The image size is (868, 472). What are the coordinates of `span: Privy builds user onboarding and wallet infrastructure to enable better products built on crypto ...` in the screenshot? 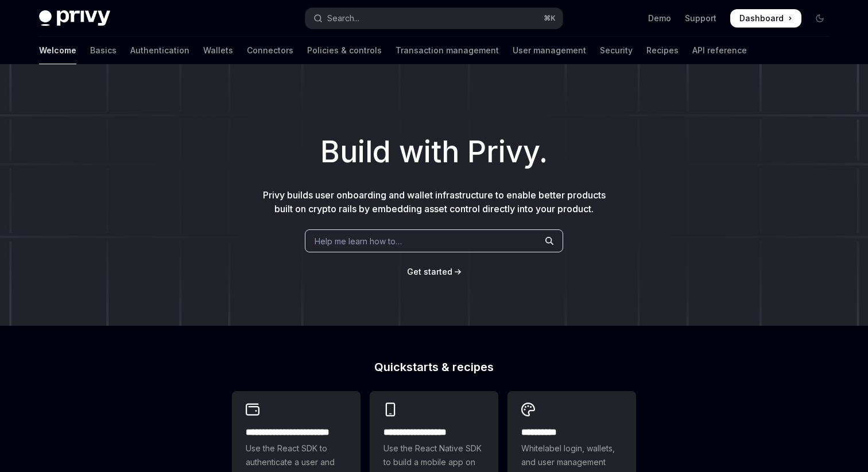 It's located at (434, 202).